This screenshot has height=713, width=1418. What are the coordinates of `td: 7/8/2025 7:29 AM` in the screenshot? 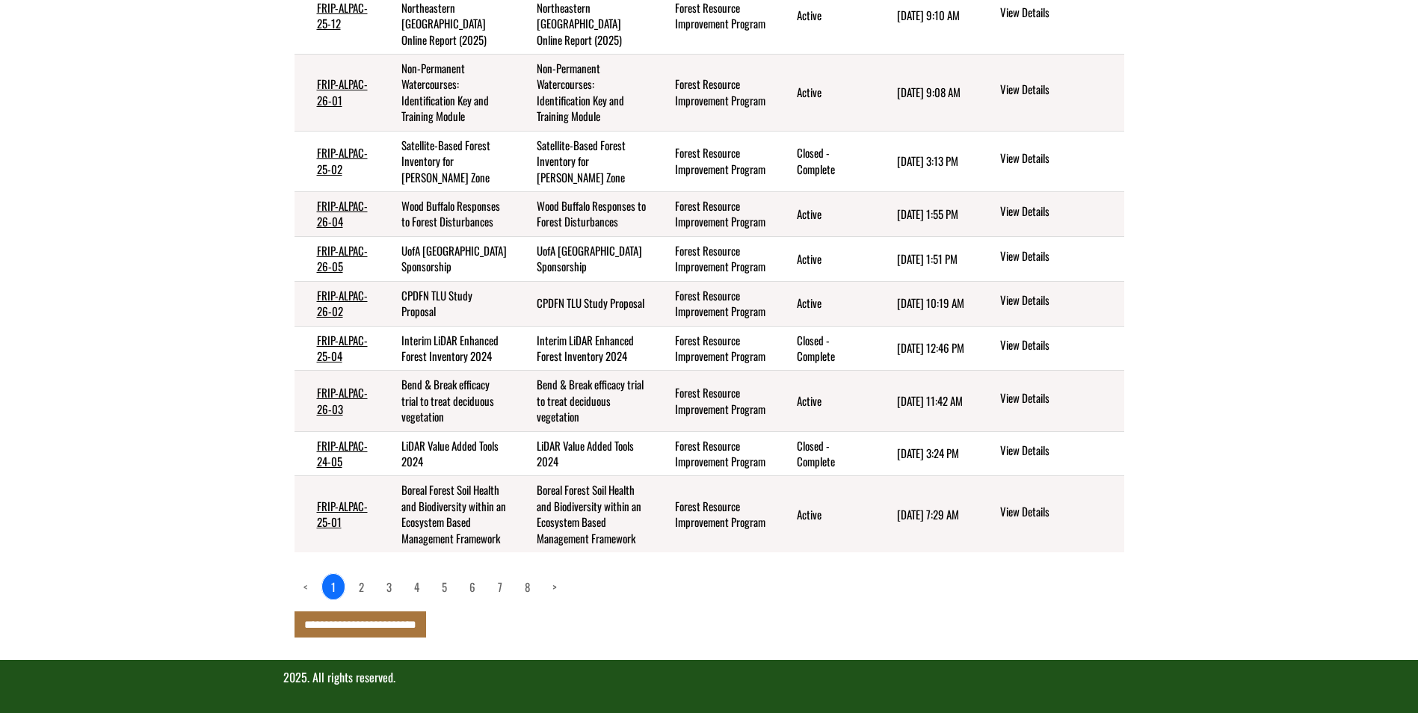 It's located at (926, 514).